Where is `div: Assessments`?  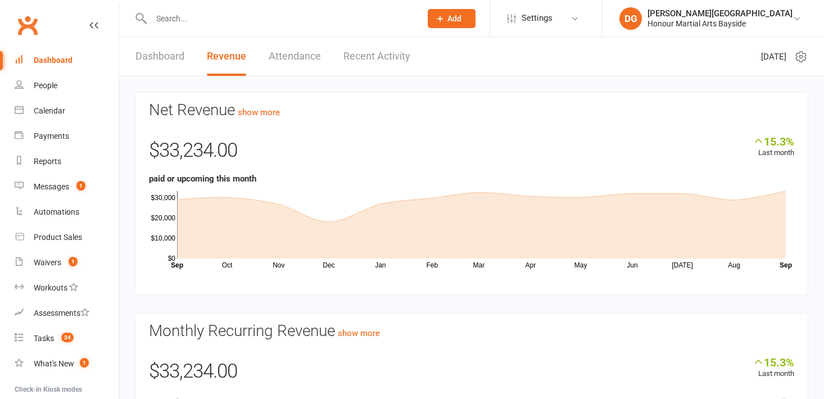
div: Assessments is located at coordinates (61, 313).